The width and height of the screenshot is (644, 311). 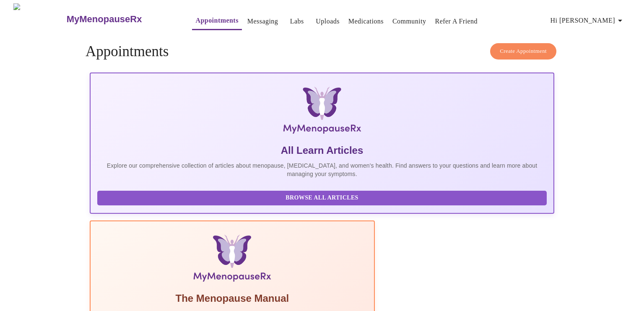 What do you see at coordinates (232, 299) in the screenshot?
I see `h5: The Menopause Manual` at bounding box center [232, 299].